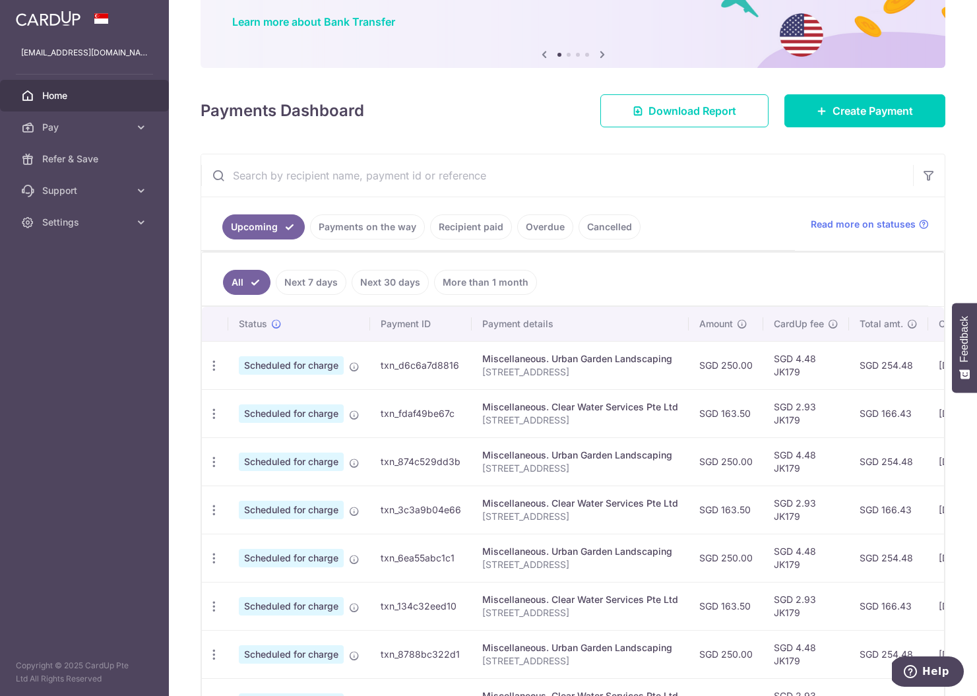 The image size is (977, 696). What do you see at coordinates (86, 127) in the screenshot?
I see `span: Pay` at bounding box center [86, 127].